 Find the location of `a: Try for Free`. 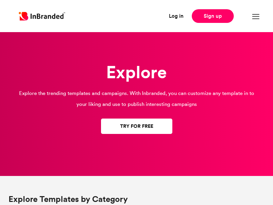

a: Try for Free is located at coordinates (136, 126).